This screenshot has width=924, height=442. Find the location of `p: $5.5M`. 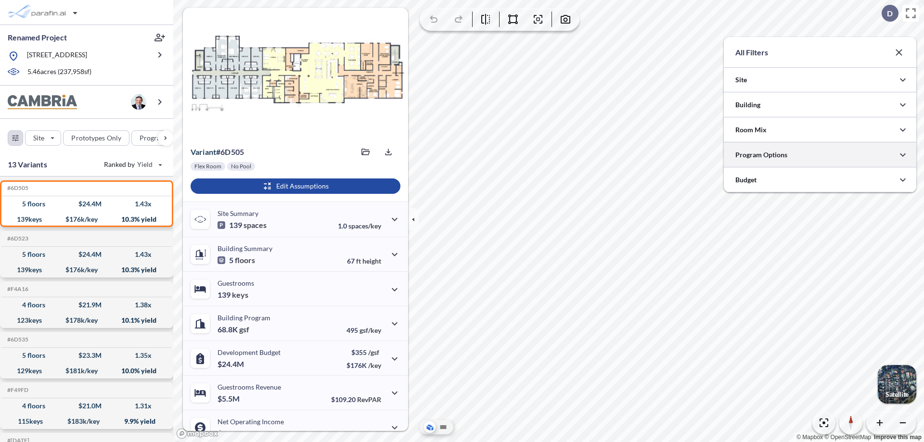

p: $5.5M is located at coordinates (229, 399).